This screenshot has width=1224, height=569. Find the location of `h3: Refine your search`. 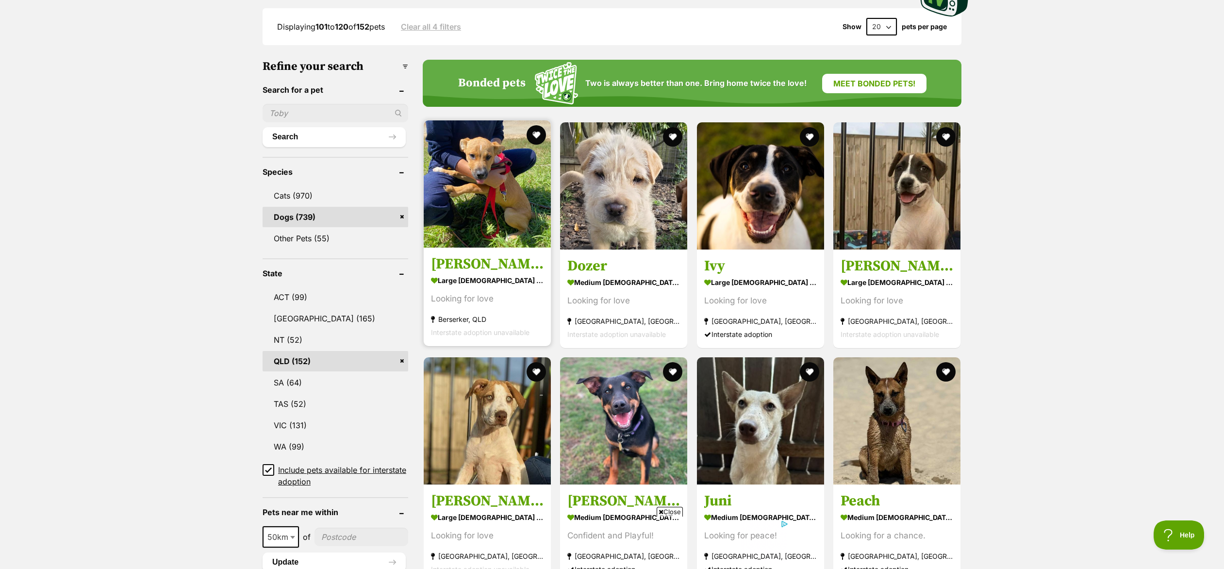

h3: Refine your search is located at coordinates (335, 67).